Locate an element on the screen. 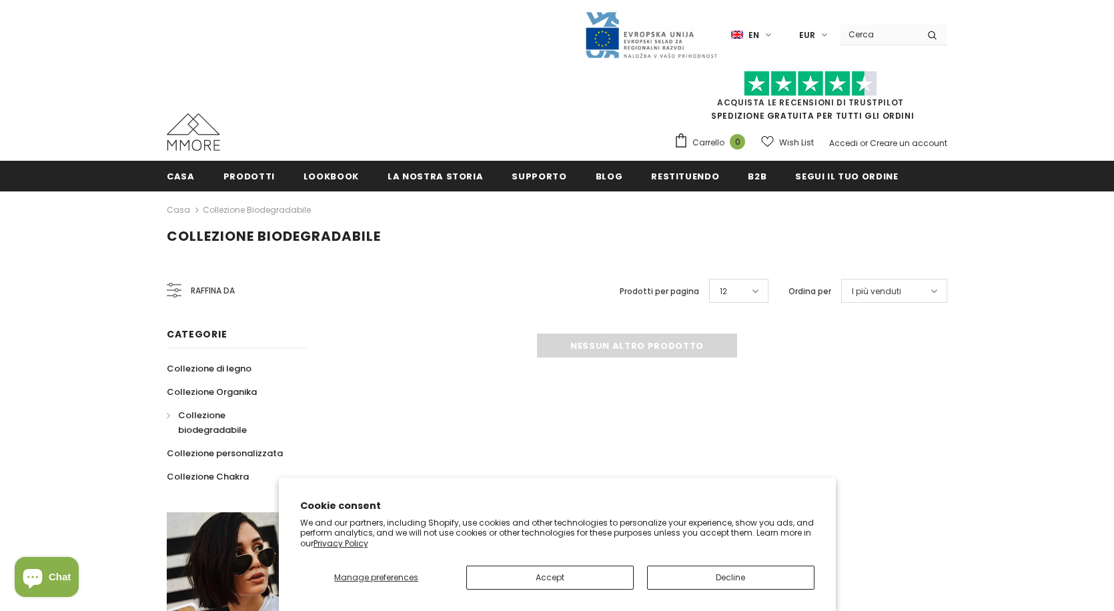  a: Wish List is located at coordinates (787, 142).